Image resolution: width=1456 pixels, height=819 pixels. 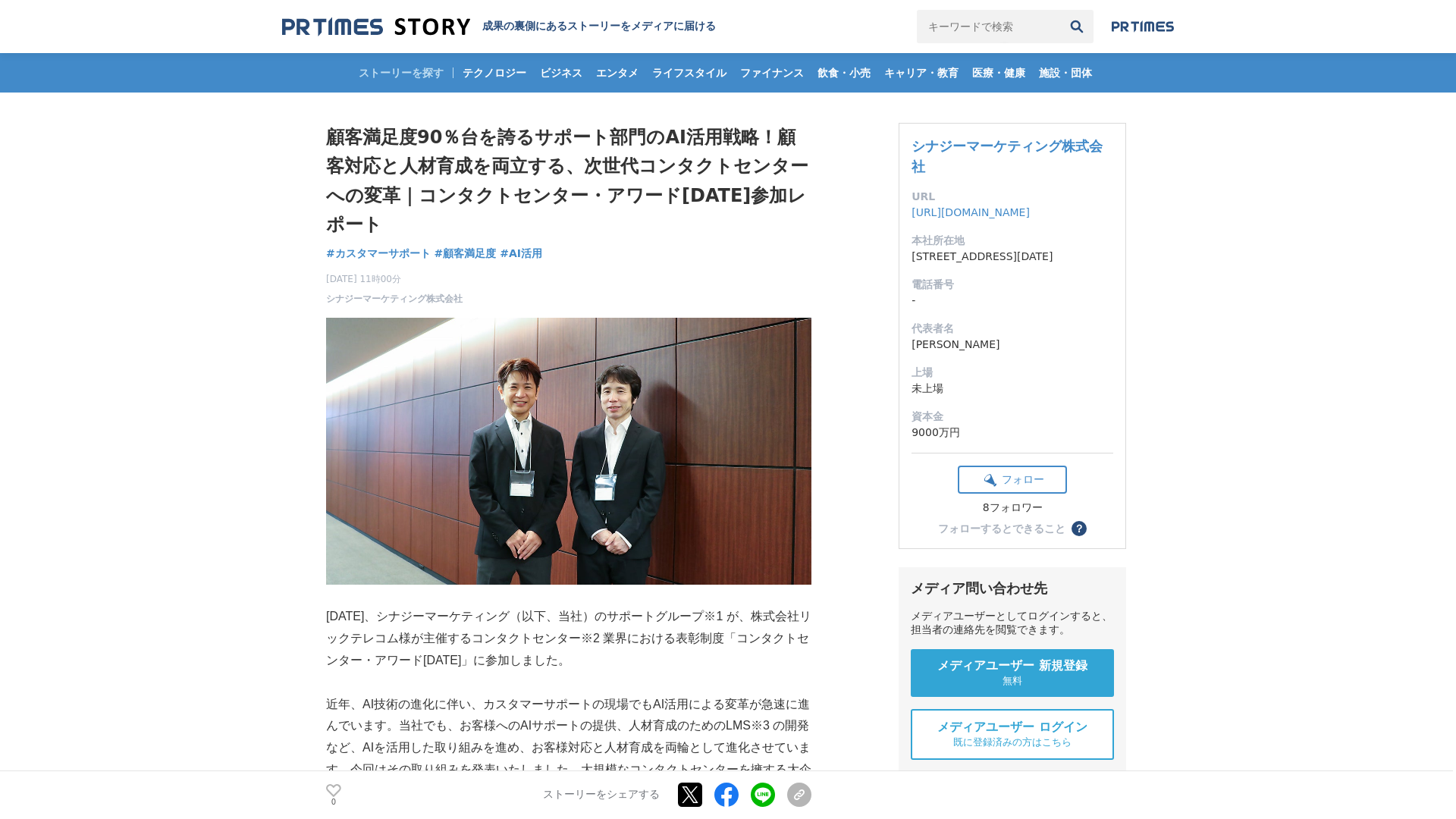 I want to click on span: 無料, so click(x=1012, y=681).